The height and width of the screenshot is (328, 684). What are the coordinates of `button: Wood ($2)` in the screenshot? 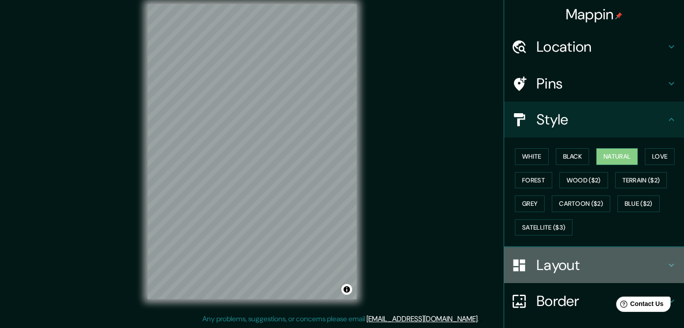 It's located at (583, 180).